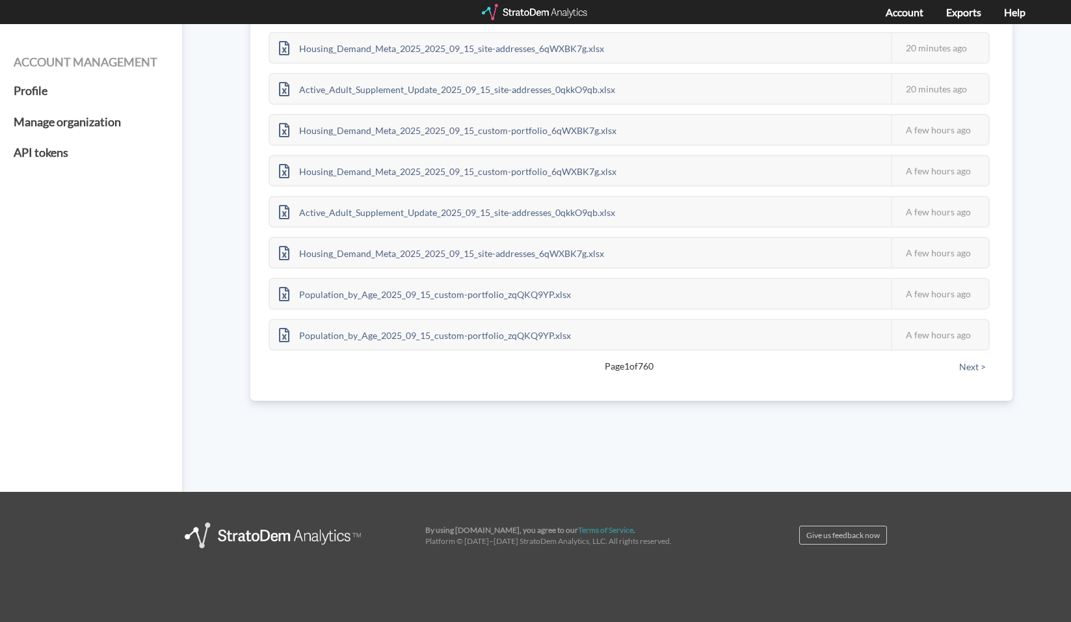 This screenshot has width=1071, height=622. Describe the element at coordinates (905, 12) in the screenshot. I see `a: Account` at that location.